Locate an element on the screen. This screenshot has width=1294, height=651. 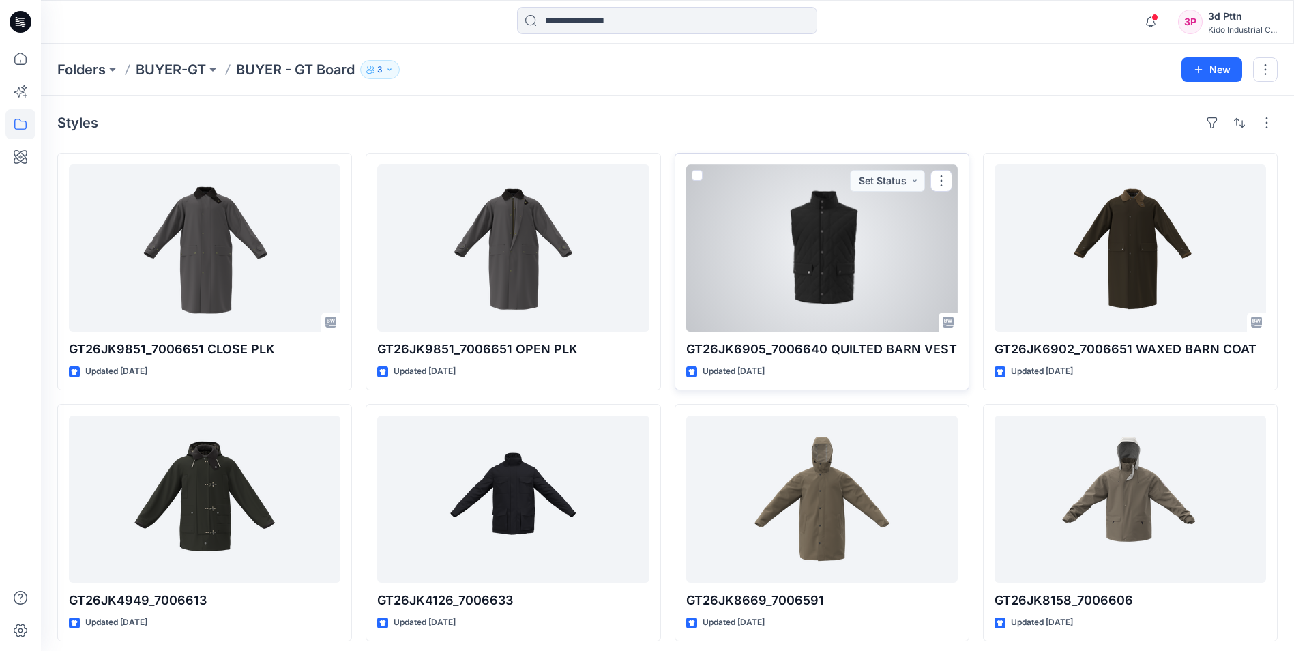
p: GT26JK4126_7006633 is located at coordinates (513, 600).